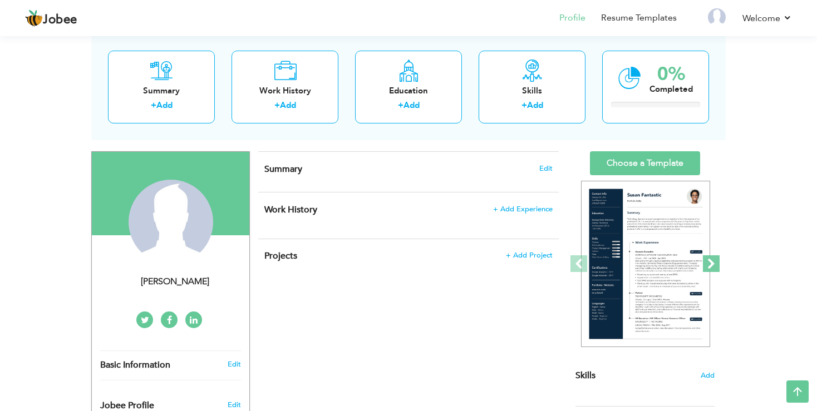  What do you see at coordinates (51, 18) in the screenshot?
I see `a: Jobee` at bounding box center [51, 18].